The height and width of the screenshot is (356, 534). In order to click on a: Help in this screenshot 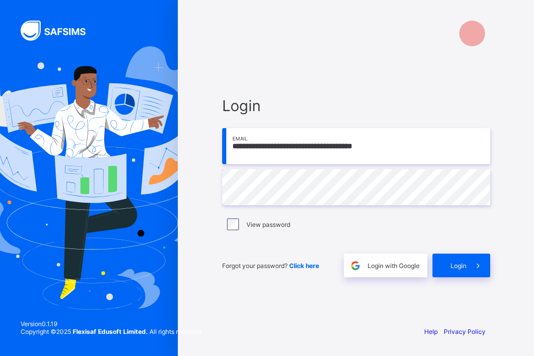, I will do `click(431, 332)`.